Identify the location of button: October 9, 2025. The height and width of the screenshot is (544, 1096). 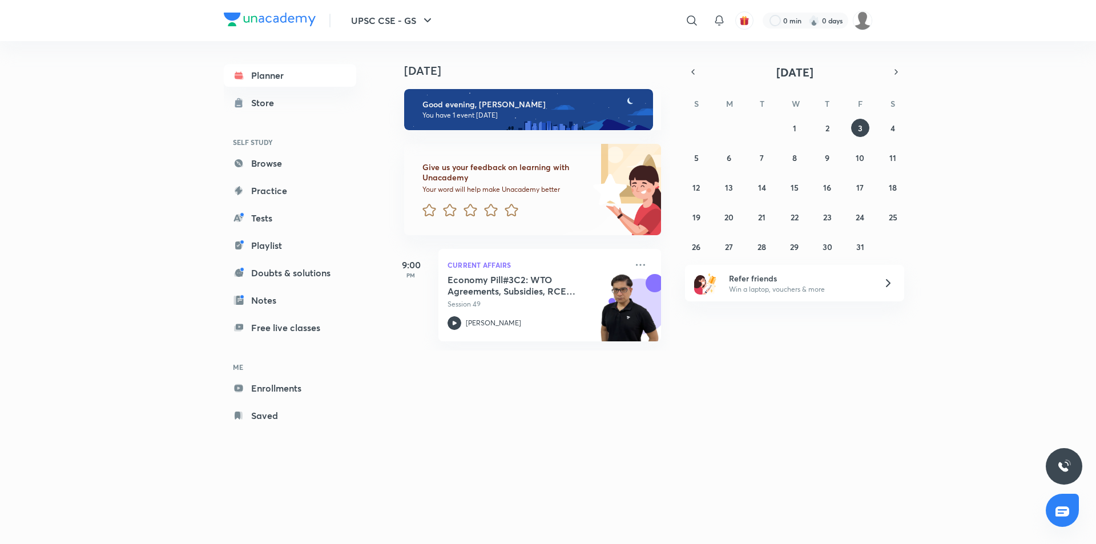
(827, 158).